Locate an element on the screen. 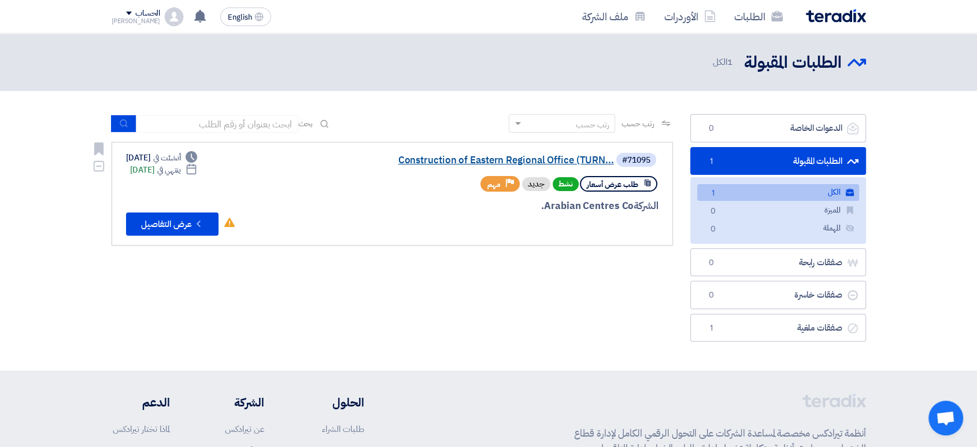 This screenshot has height=447, width=977. div: Arabian Centres Co. is located at coordinates (519, 206).